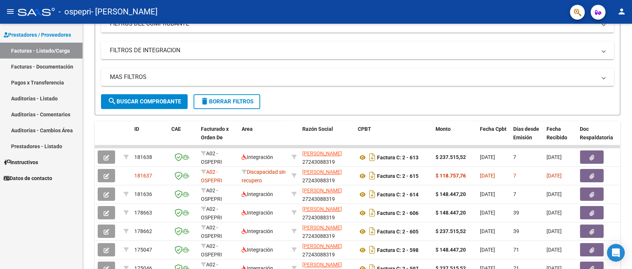 This screenshot has width=632, height=269. Describe the element at coordinates (215, 133) in the screenshot. I see `span: Facturado x Orden De` at that location.